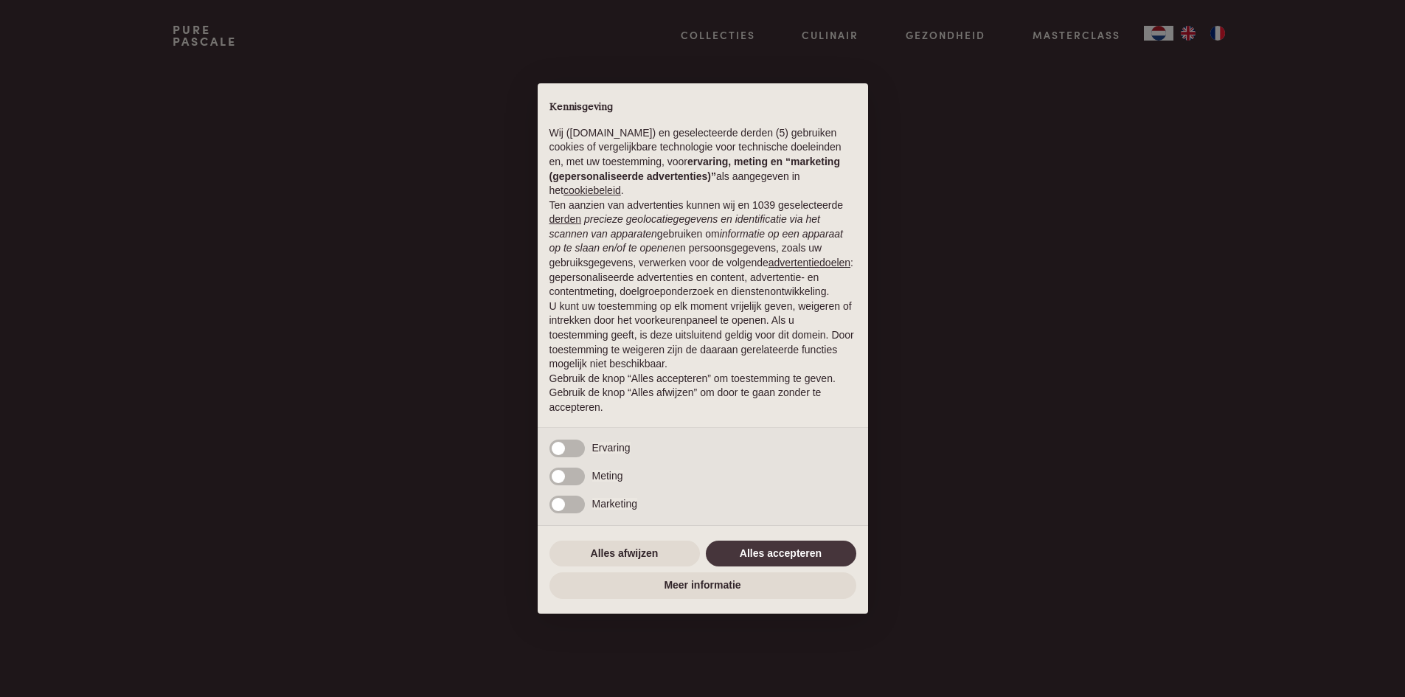  What do you see at coordinates (703, 393) in the screenshot?
I see `p: Gebruik de knop “Alles accepteren” om toestemming te geven. Gebruik de knop “Alles afwijzen” om d...` at bounding box center [703, 393].